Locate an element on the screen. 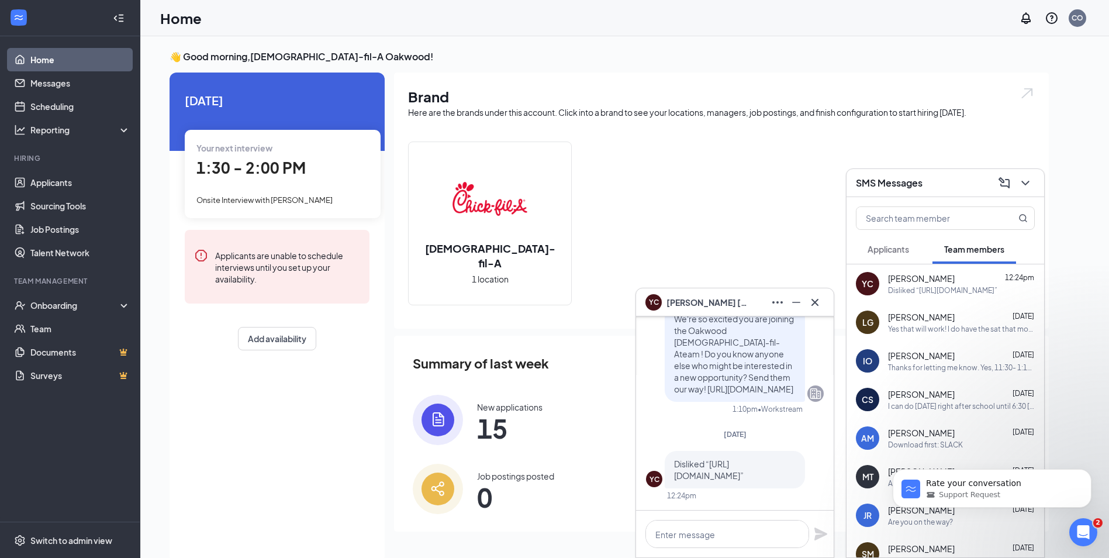 The width and height of the screenshot is (1109, 558). a: Messages is located at coordinates (80, 83).